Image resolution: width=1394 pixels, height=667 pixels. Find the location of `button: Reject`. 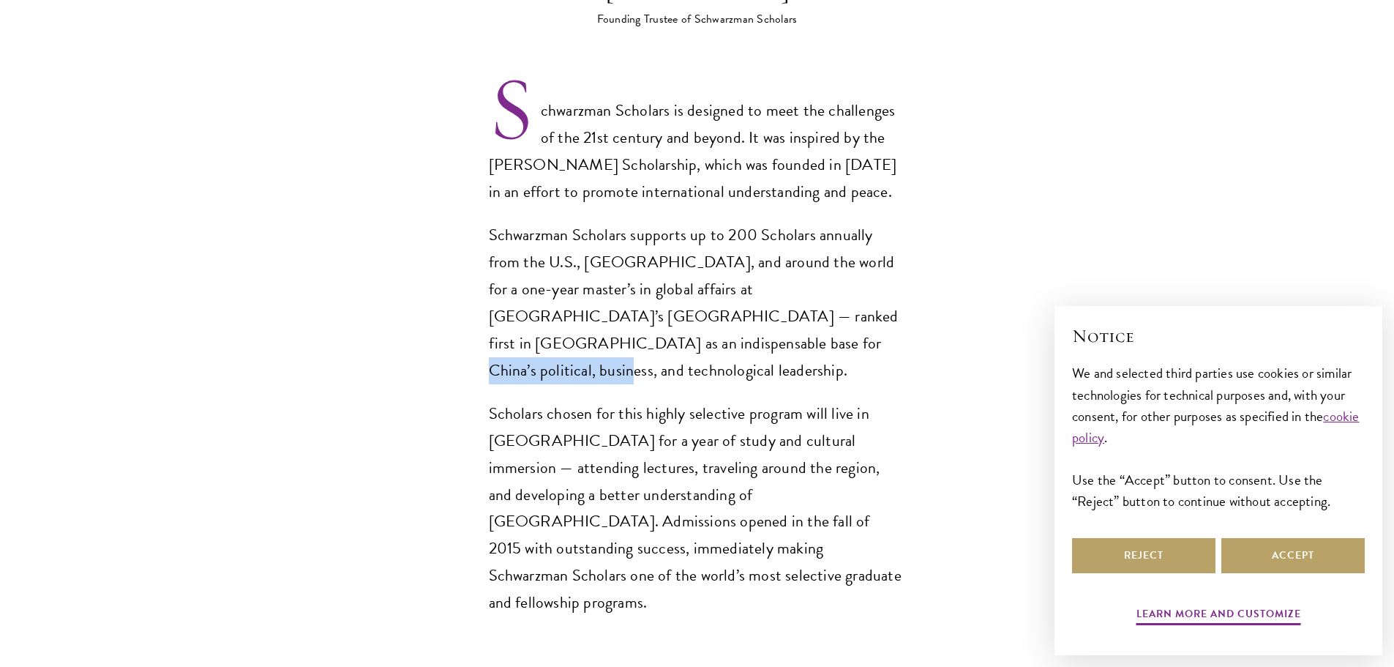

button: Reject is located at coordinates (1144, 555).